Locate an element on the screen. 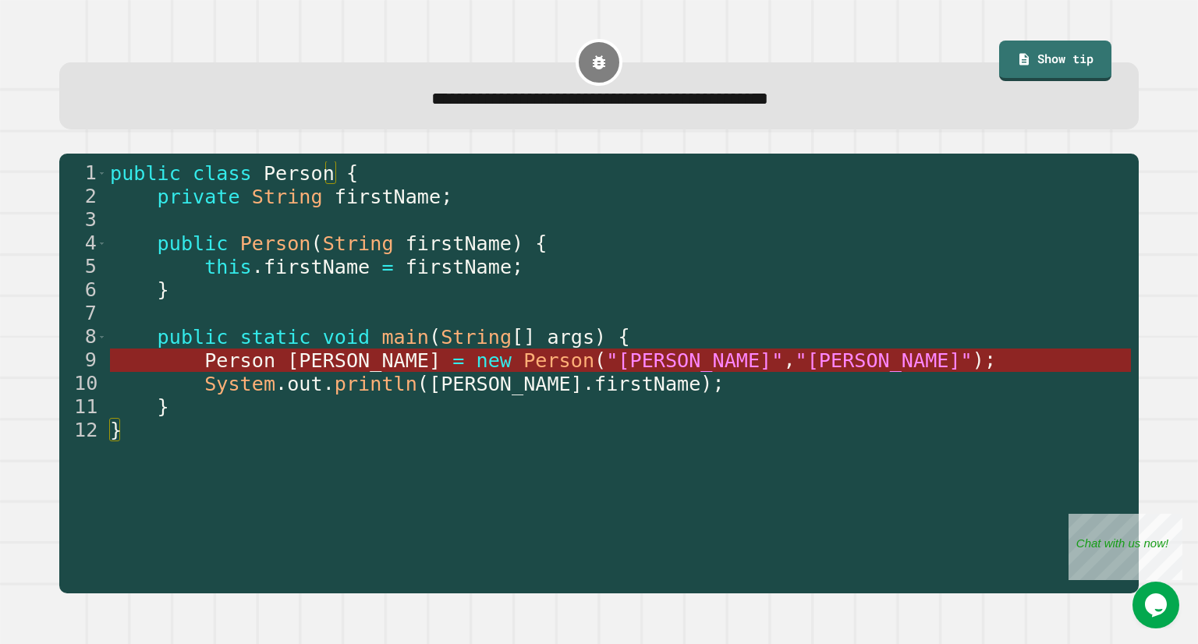 Image resolution: width=1198 pixels, height=644 pixels. span: Toggle code folding, rows 8 through 11 is located at coordinates (101, 337).